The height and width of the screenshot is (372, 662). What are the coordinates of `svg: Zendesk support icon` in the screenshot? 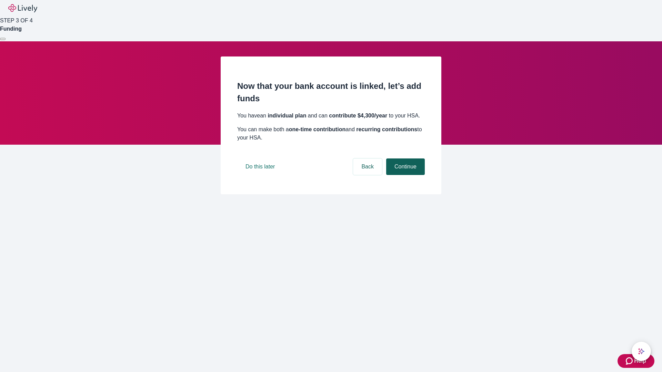 It's located at (630, 361).